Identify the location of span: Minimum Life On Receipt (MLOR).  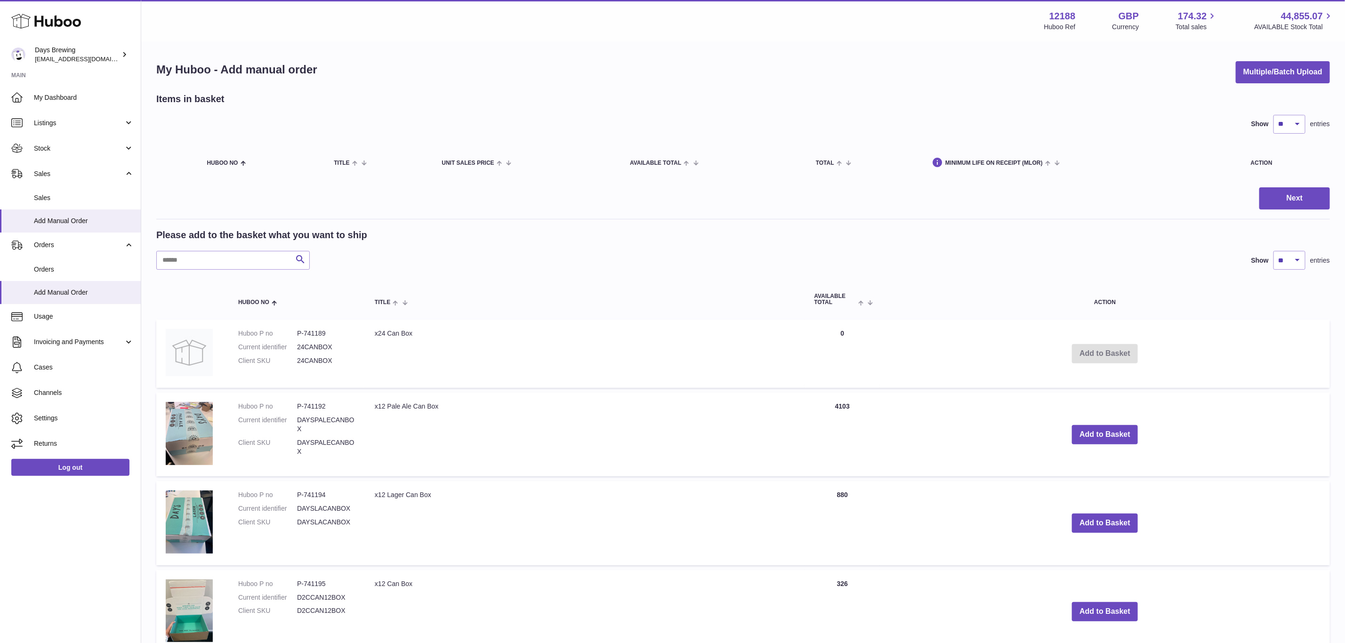
(994, 163).